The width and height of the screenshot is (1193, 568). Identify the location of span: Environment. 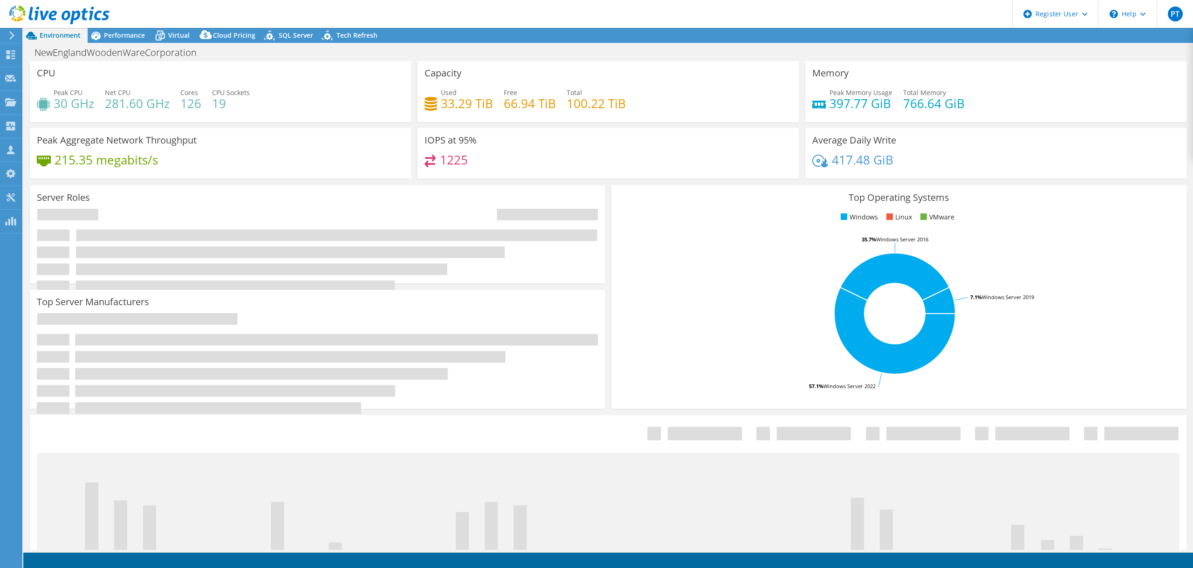
(60, 35).